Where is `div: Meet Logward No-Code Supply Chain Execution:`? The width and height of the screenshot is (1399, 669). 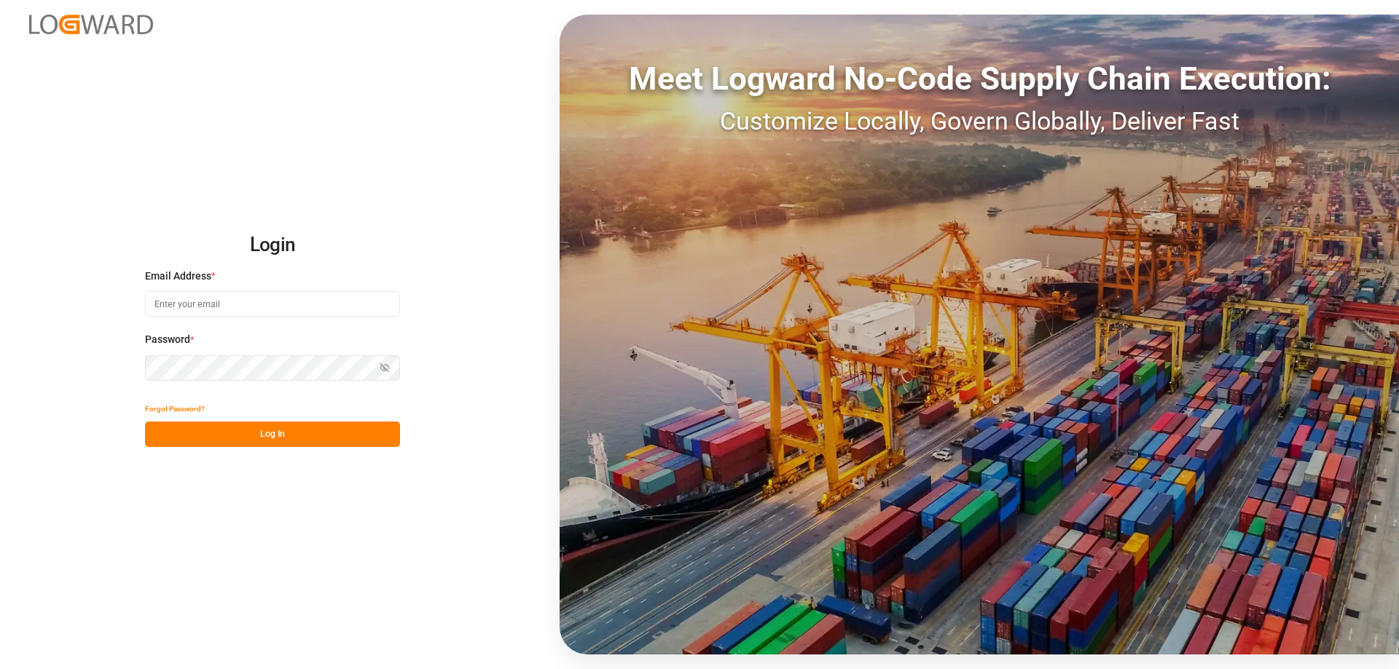 div: Meet Logward No-Code Supply Chain Execution: is located at coordinates (979, 79).